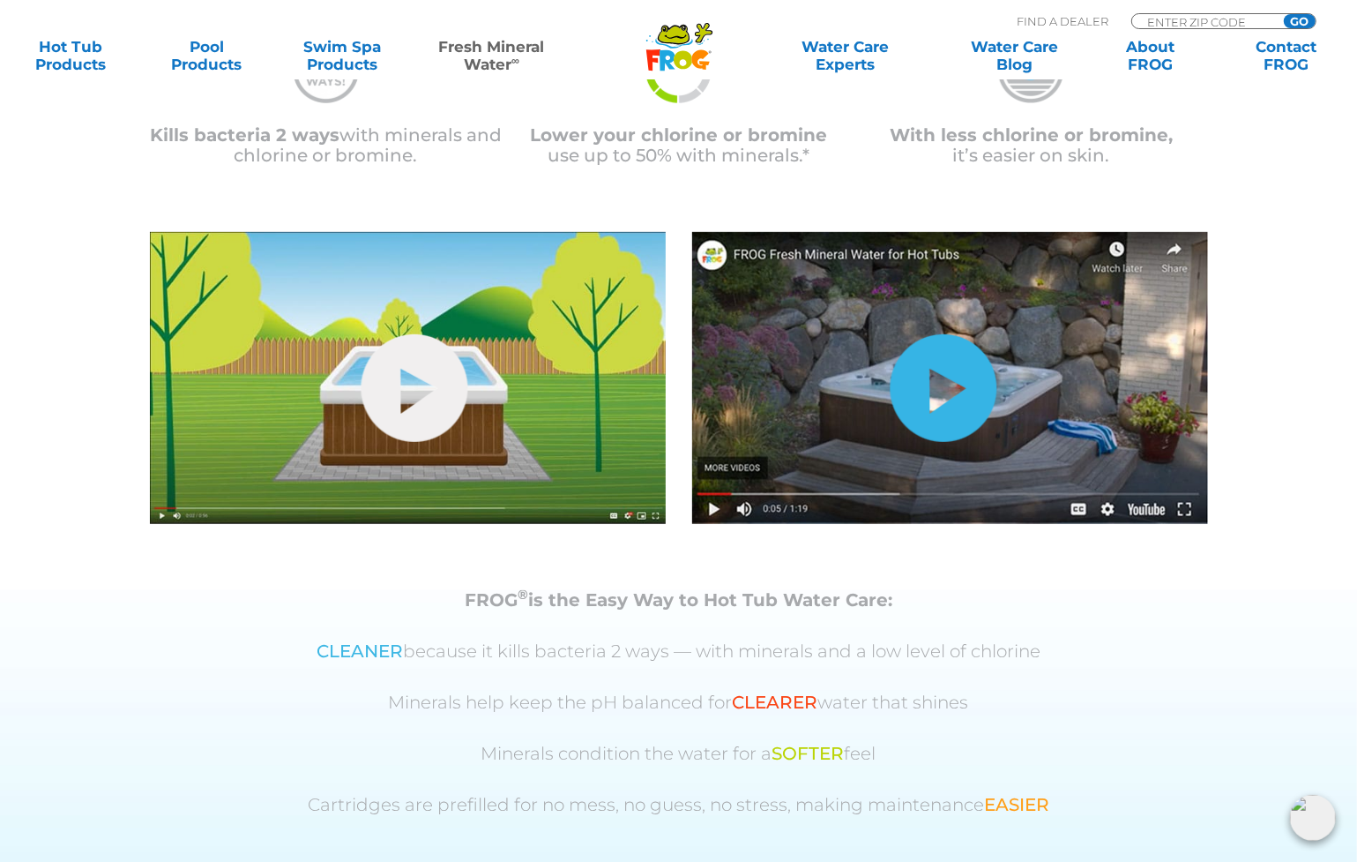 This screenshot has height=862, width=1357. What do you see at coordinates (775, 702) in the screenshot?
I see `span: CLEARER` at bounding box center [775, 702].